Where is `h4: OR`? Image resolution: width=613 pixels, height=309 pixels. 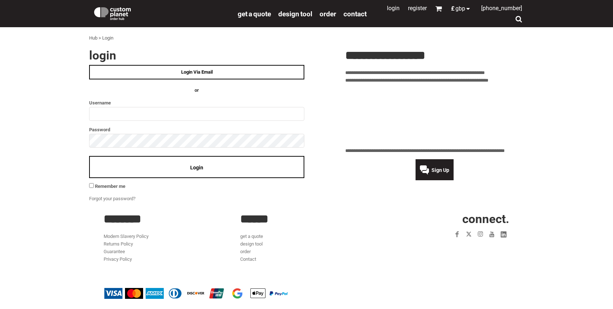
h4: OR is located at coordinates (197, 90).